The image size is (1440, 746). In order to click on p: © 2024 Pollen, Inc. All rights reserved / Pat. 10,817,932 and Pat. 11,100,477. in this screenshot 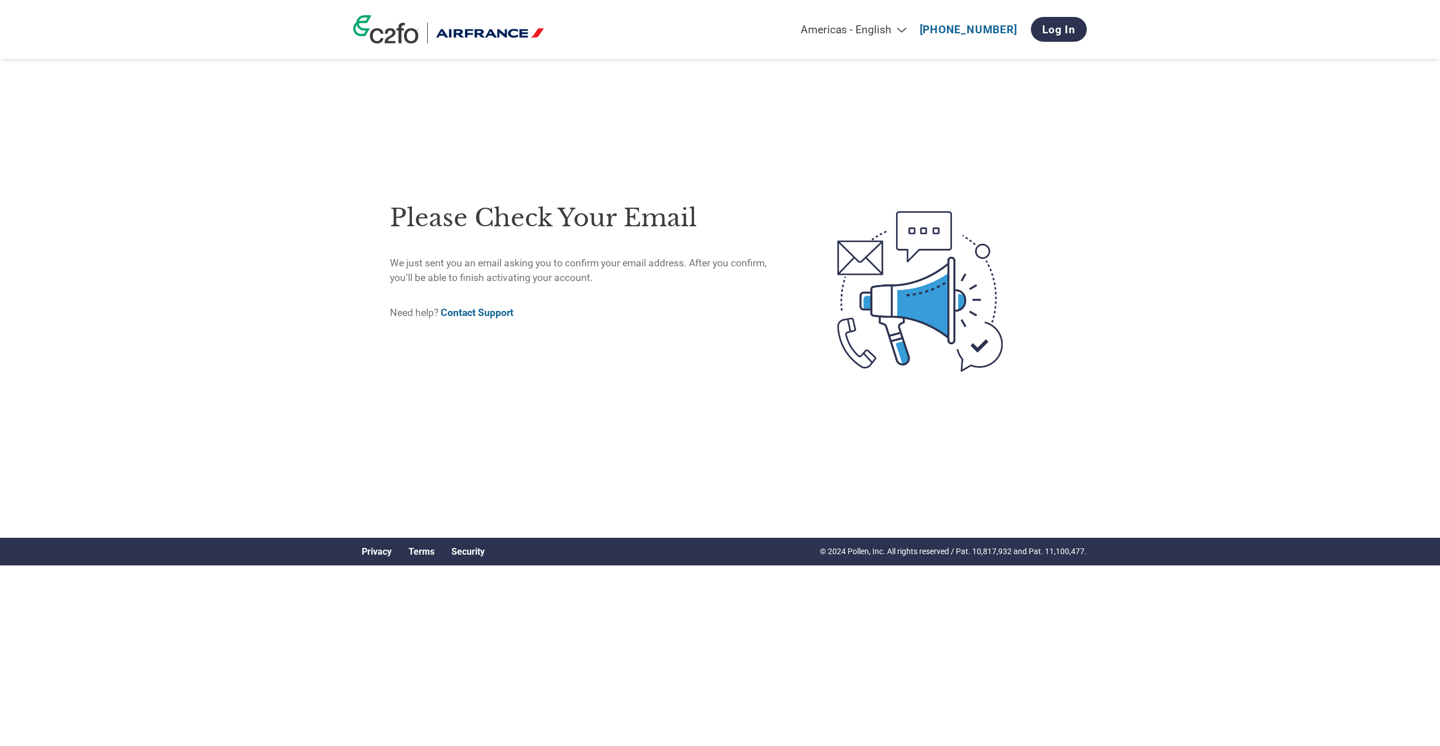, I will do `click(953, 551)`.